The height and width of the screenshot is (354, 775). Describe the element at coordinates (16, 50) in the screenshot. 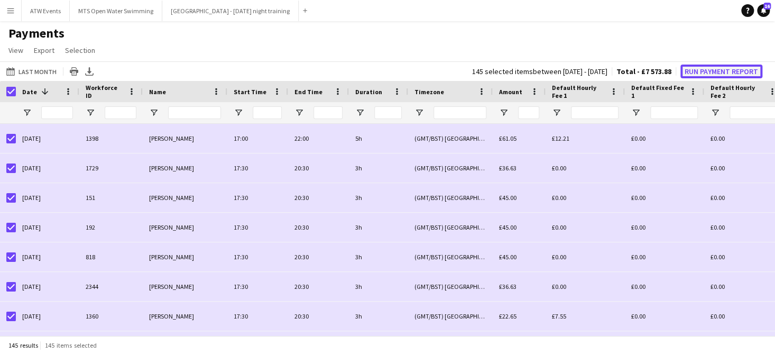

I see `span: View` at that location.